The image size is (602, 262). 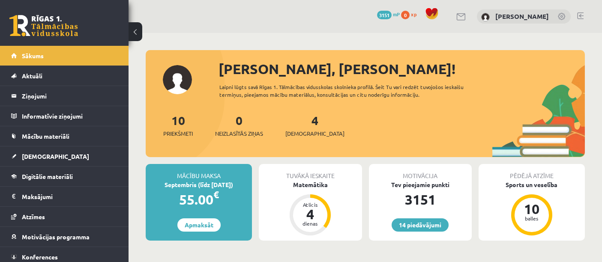 What do you see at coordinates (64, 96) in the screenshot?
I see `a: Ziņojumi` at bounding box center [64, 96].